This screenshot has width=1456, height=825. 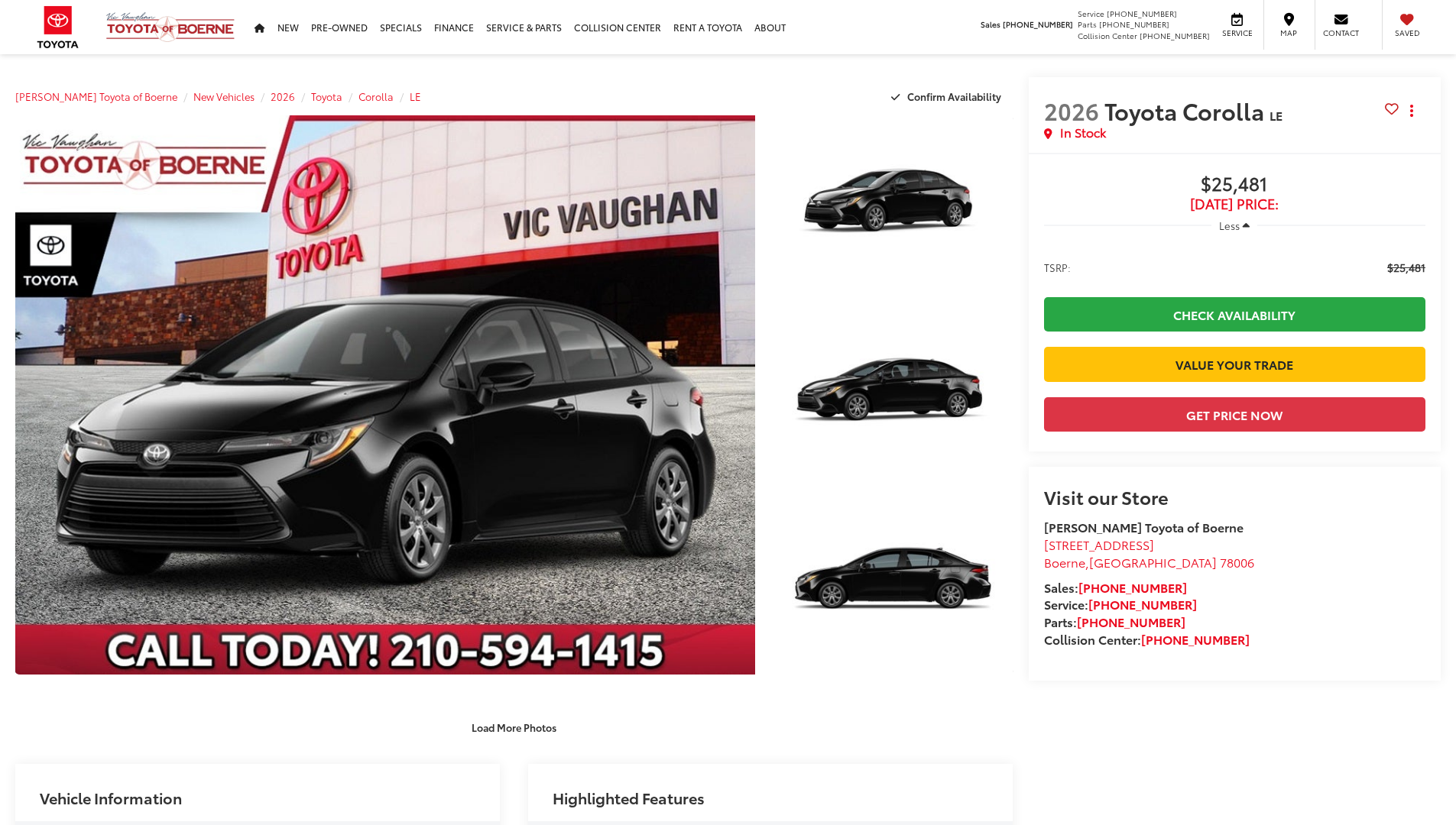 I want to click on span: Toyota, so click(x=327, y=96).